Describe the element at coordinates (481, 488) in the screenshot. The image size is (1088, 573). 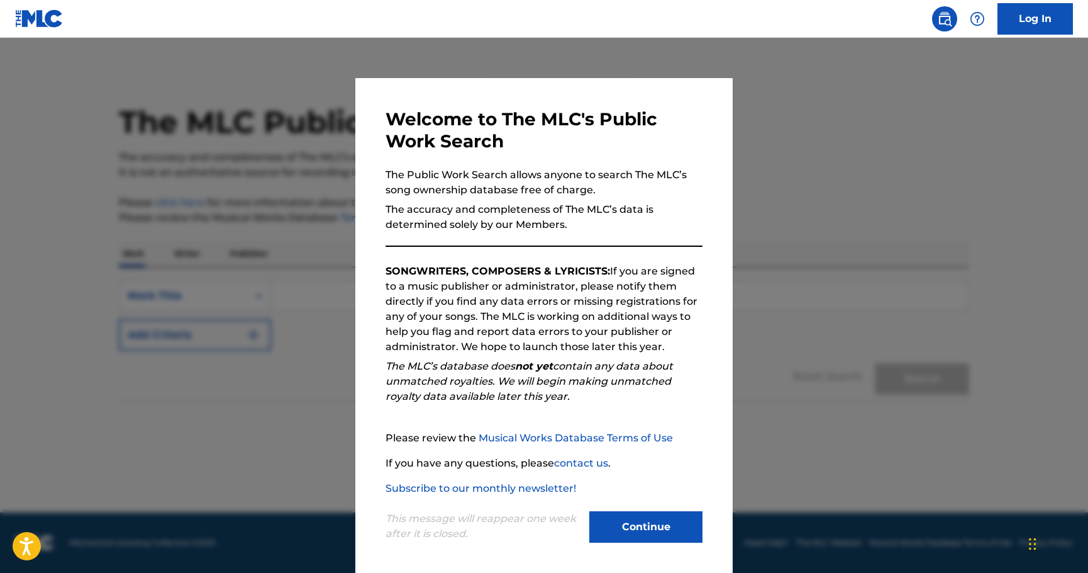
I see `a: Subscribe to our monthly newsletter!` at that location.